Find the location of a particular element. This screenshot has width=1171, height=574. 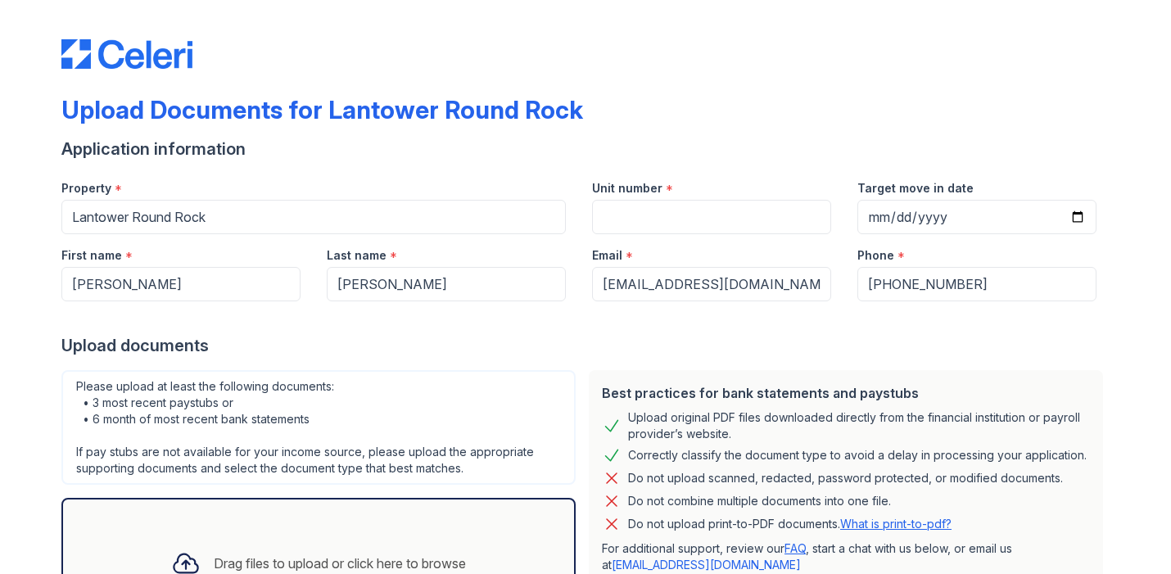

div: Best practices for bank statements and paystubs is located at coordinates (846, 393).